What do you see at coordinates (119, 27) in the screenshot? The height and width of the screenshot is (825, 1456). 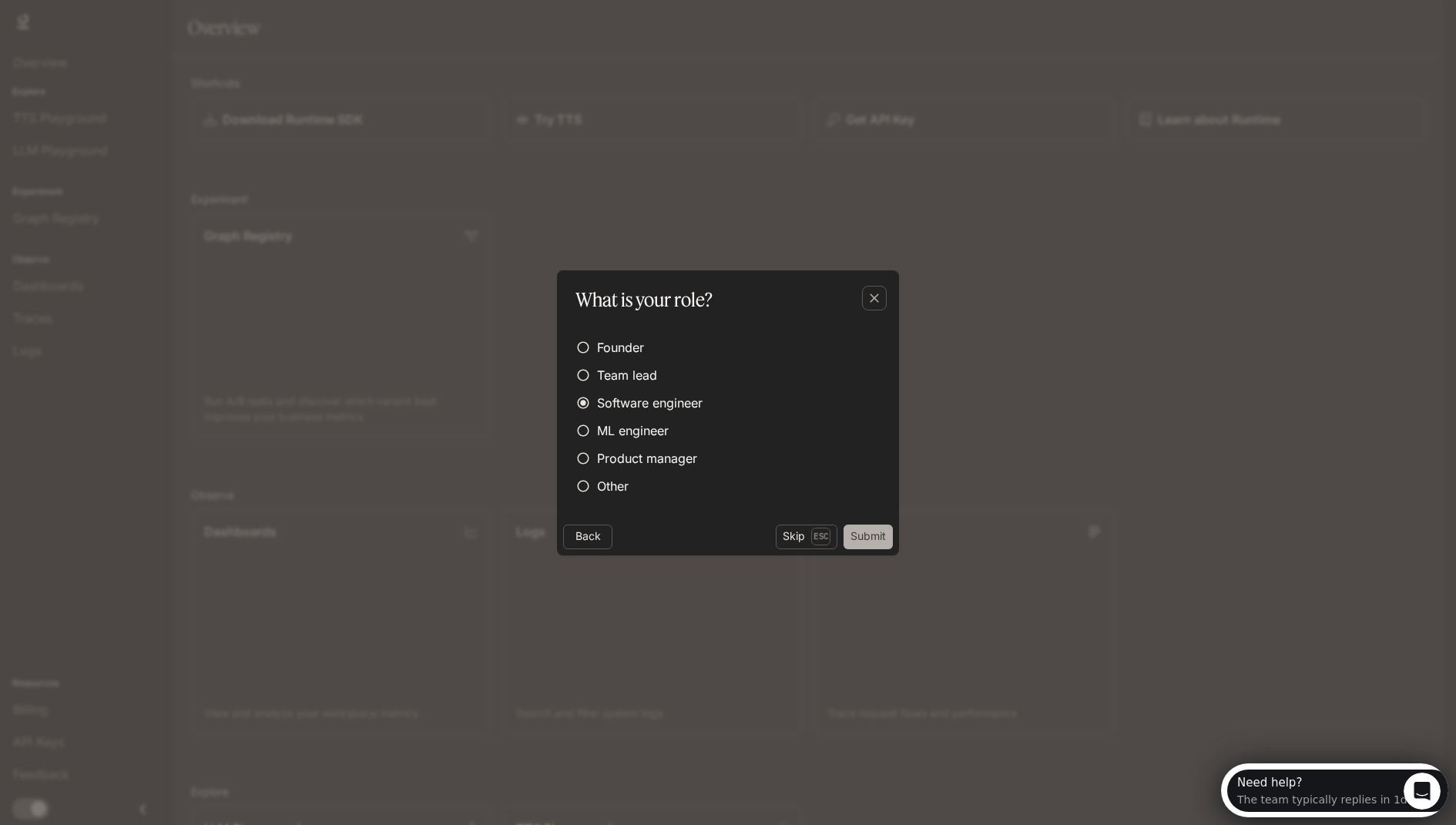 I see `div: Open Intercom Messenger` at bounding box center [119, 27].